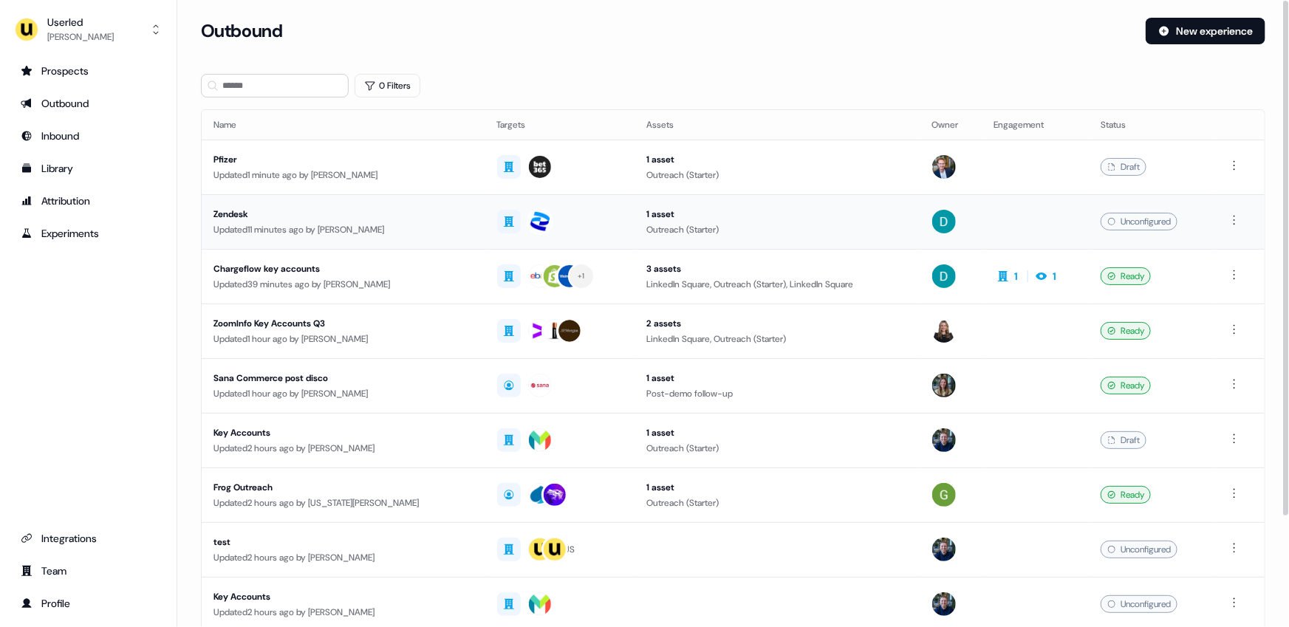 This screenshot has height=627, width=1289. Describe the element at coordinates (88, 71) in the screenshot. I see `div: Prospects` at that location.